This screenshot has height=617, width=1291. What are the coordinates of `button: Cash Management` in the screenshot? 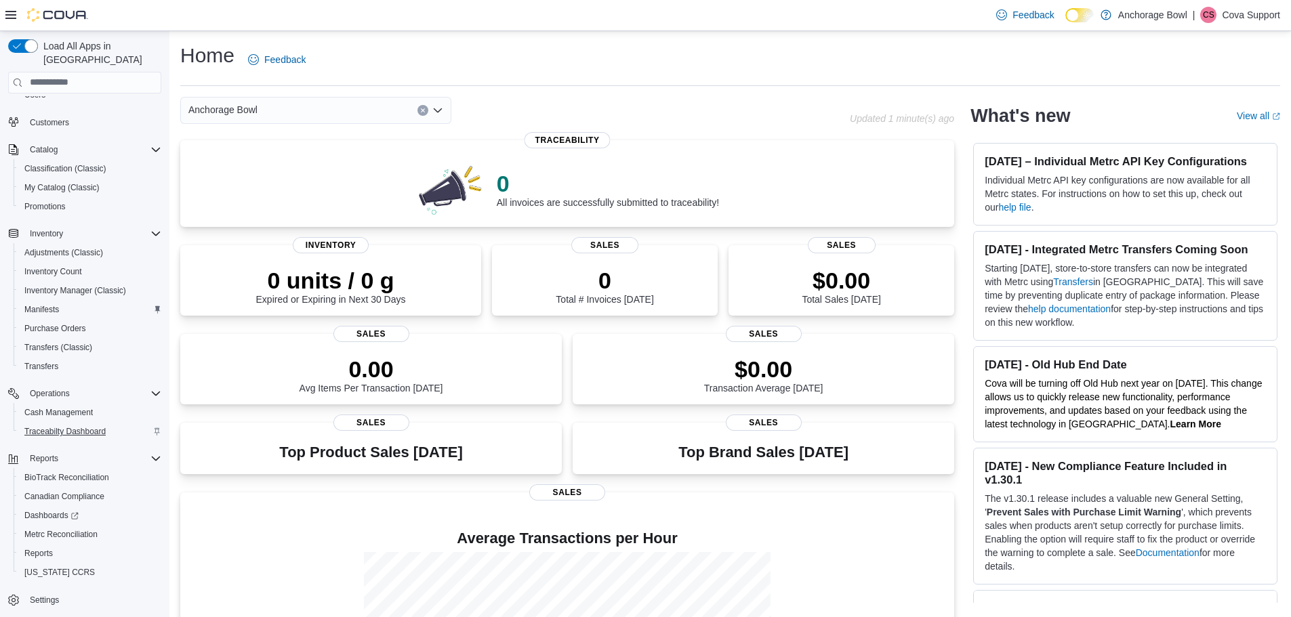 It's located at (90, 413).